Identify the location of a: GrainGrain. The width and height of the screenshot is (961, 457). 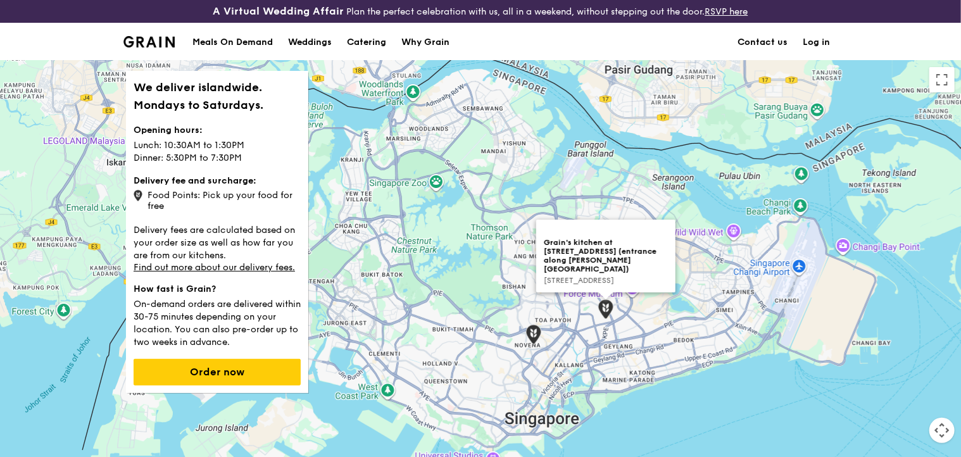
(149, 41).